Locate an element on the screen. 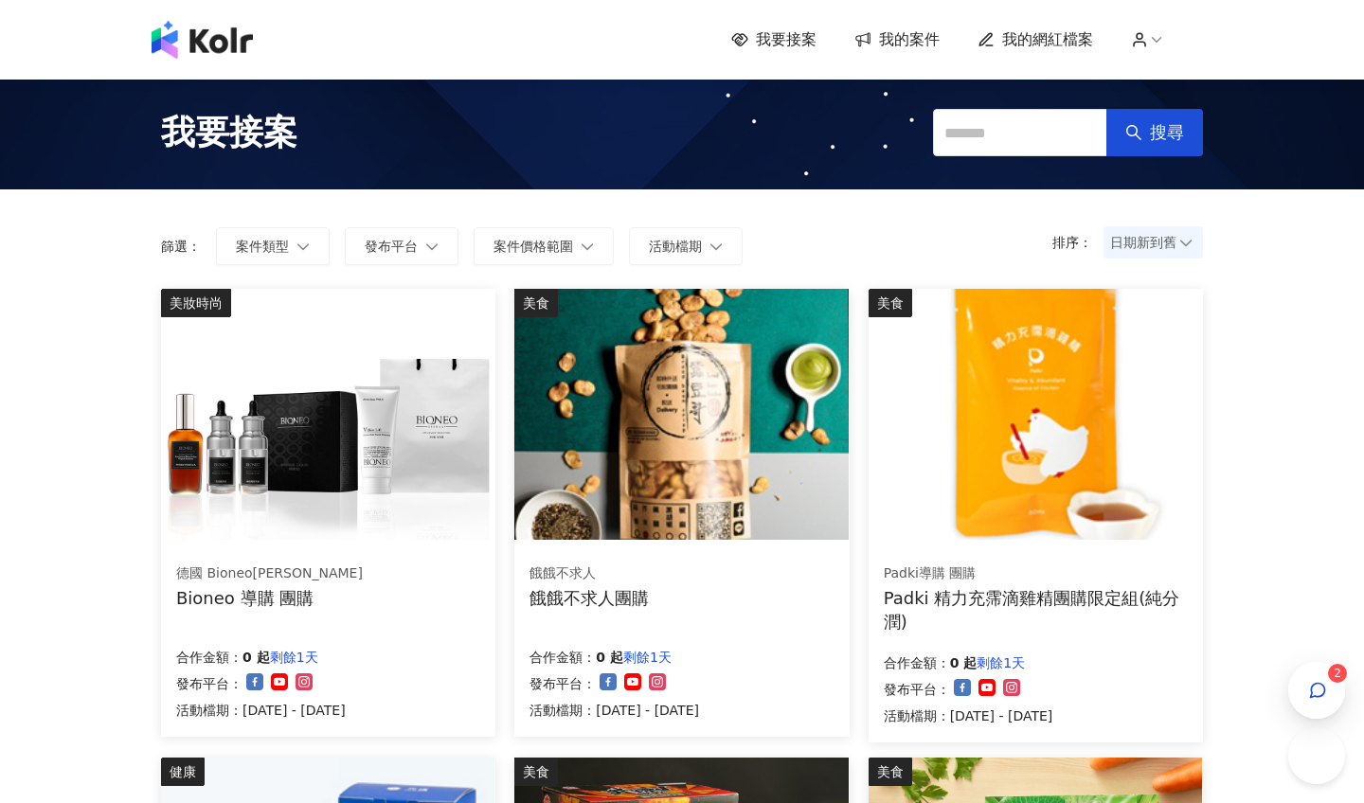 This screenshot has height=803, width=1364. div: Padki 精力充霈滴雞精團購限定組(純分潤) is located at coordinates (1035, 610).